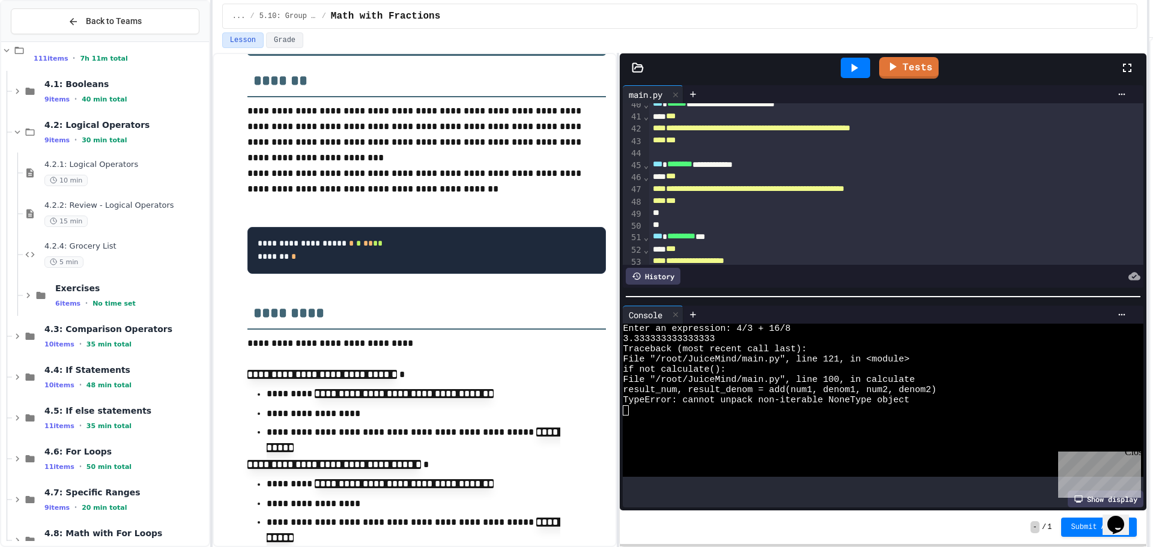 This screenshot has height=547, width=1153. I want to click on span: File "/root/JuiceMind/main.py", line 100, in calculate, so click(768, 379).